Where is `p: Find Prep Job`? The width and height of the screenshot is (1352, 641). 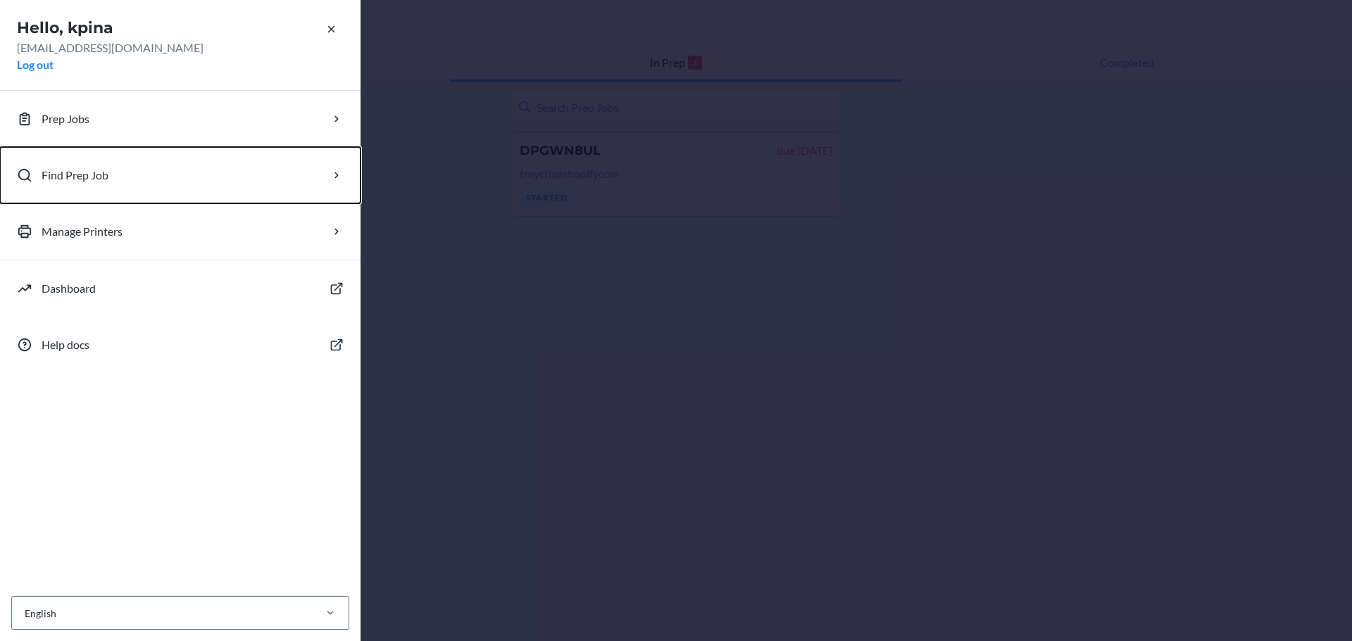 p: Find Prep Job is located at coordinates (75, 175).